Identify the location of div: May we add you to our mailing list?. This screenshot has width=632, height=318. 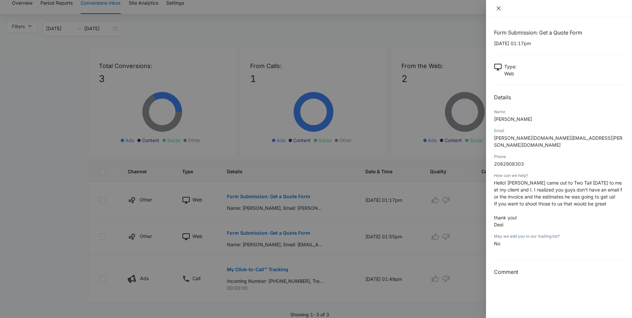
(559, 236).